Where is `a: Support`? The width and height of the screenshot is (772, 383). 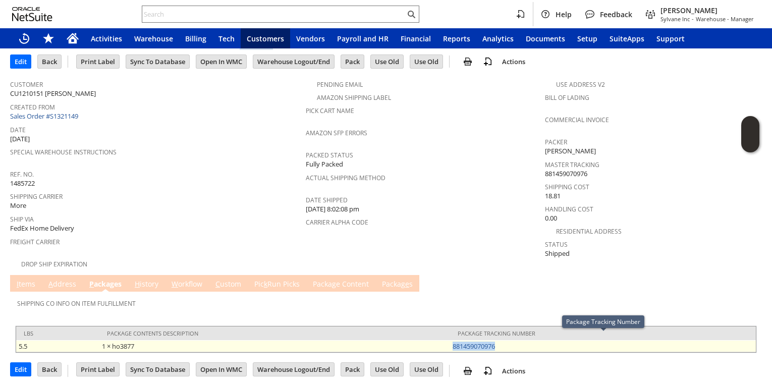 a: Support is located at coordinates (671, 38).